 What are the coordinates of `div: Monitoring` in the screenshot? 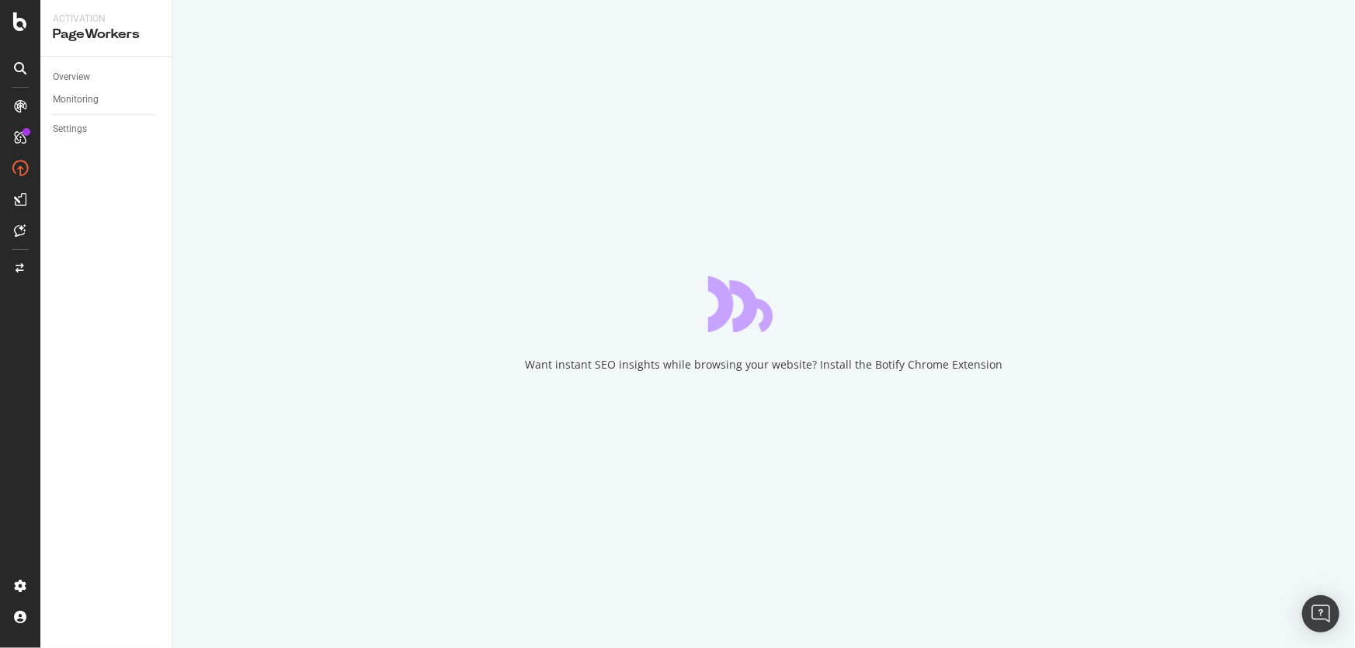 It's located at (75, 99).